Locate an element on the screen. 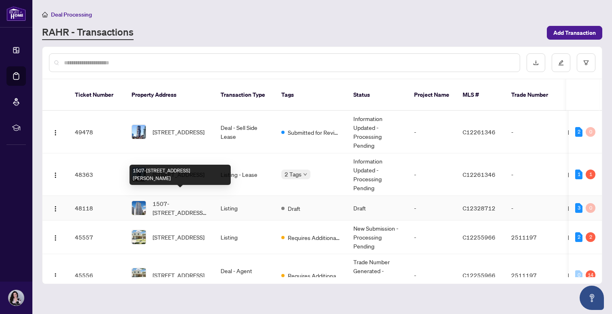 This screenshot has width=612, height=314. td: 45557 is located at coordinates (97, 237).